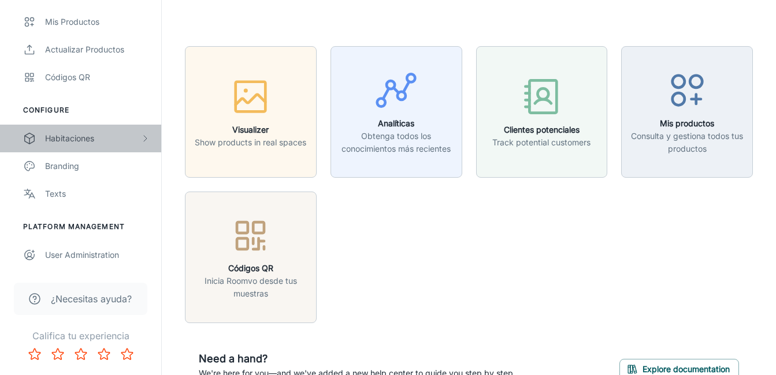  What do you see at coordinates (251, 269) in the screenshot?
I see `h6: Códigos QR` at bounding box center [251, 269].